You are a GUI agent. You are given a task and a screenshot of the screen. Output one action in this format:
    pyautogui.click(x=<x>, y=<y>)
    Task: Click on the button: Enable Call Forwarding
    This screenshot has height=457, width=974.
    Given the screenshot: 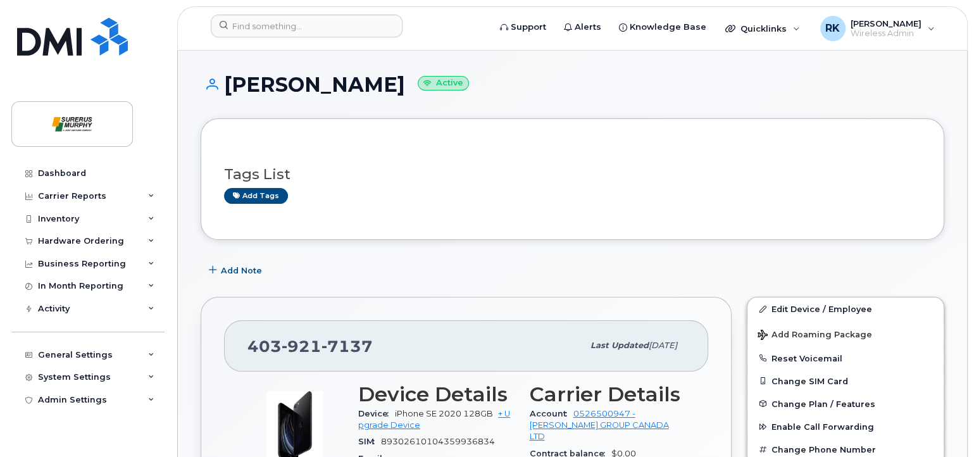 What is the action you would take?
    pyautogui.click(x=846, y=427)
    